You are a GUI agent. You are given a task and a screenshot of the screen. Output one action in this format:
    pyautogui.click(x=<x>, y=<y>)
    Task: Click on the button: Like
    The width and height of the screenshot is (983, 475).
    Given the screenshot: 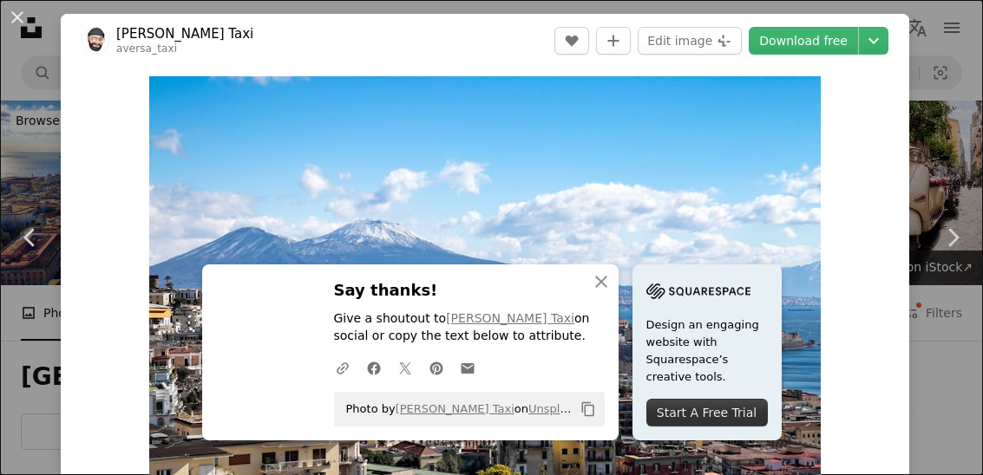 What is the action you would take?
    pyautogui.click(x=572, y=41)
    